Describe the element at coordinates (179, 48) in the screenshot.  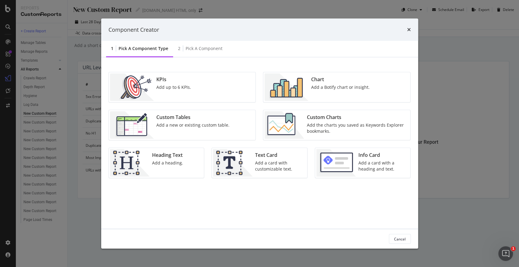
I see `div: 2` at that location.